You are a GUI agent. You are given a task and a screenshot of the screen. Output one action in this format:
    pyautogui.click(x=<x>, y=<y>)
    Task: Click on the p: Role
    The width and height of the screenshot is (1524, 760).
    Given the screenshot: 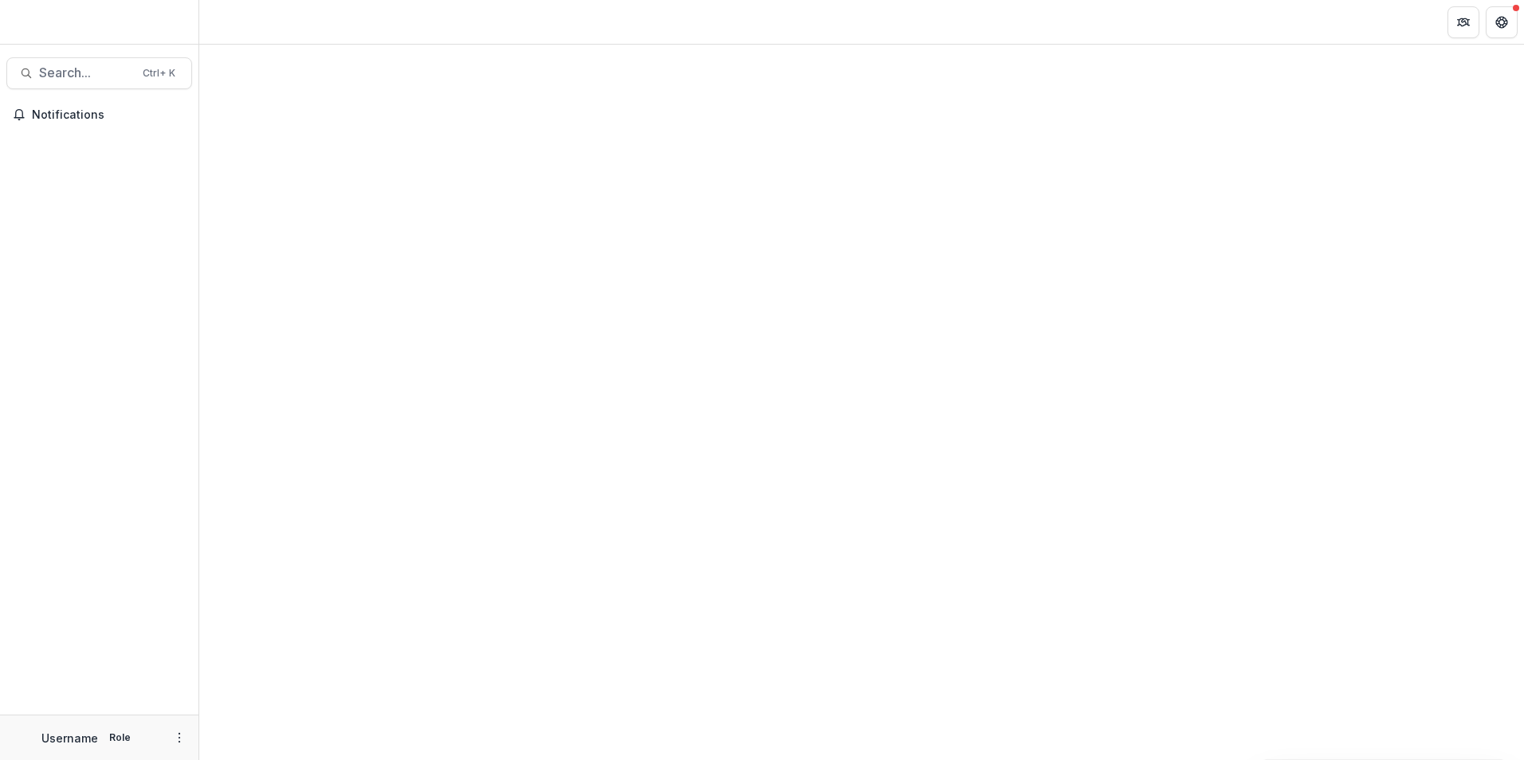 What is the action you would take?
    pyautogui.click(x=120, y=738)
    